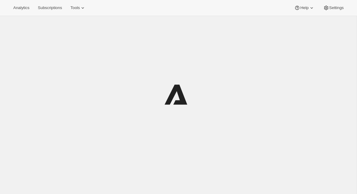  What do you see at coordinates (50, 8) in the screenshot?
I see `span: Subscriptions` at bounding box center [50, 8].